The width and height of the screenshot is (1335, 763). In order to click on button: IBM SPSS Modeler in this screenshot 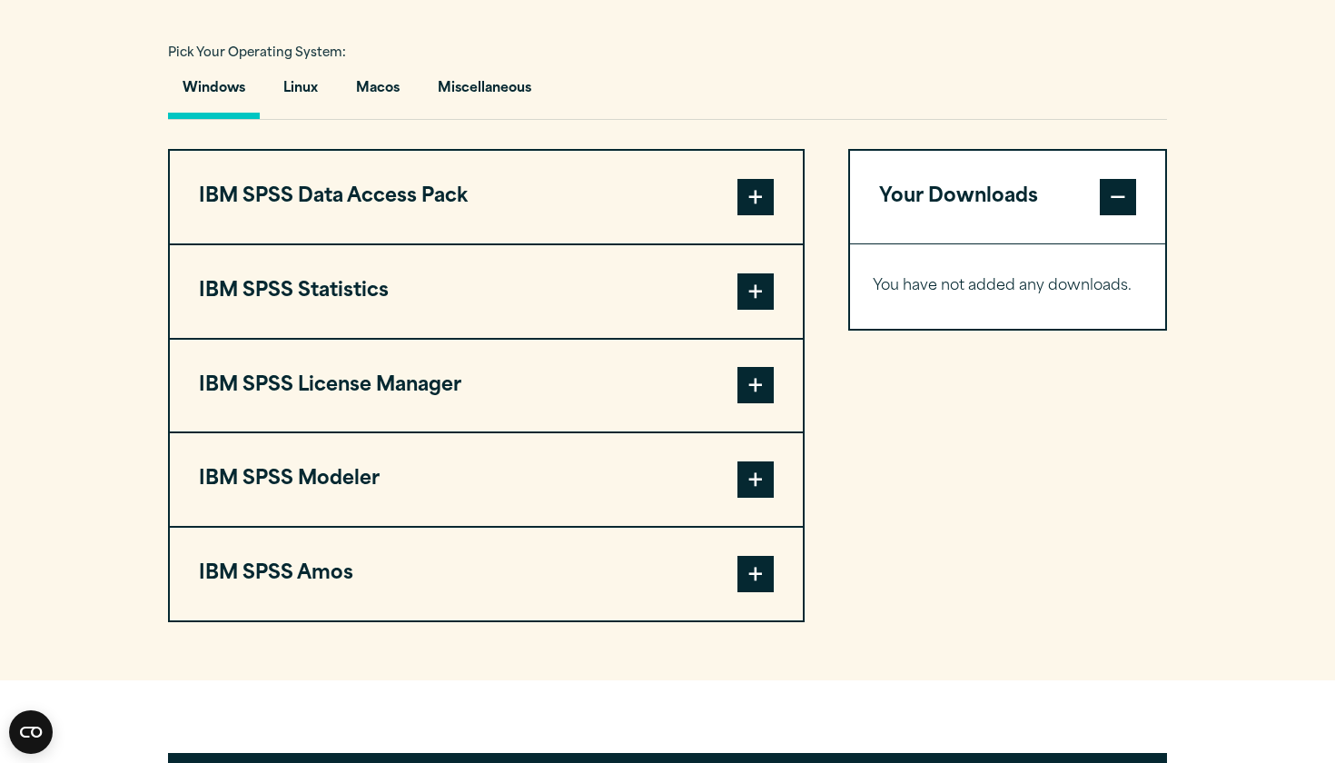, I will do `click(486, 480)`.